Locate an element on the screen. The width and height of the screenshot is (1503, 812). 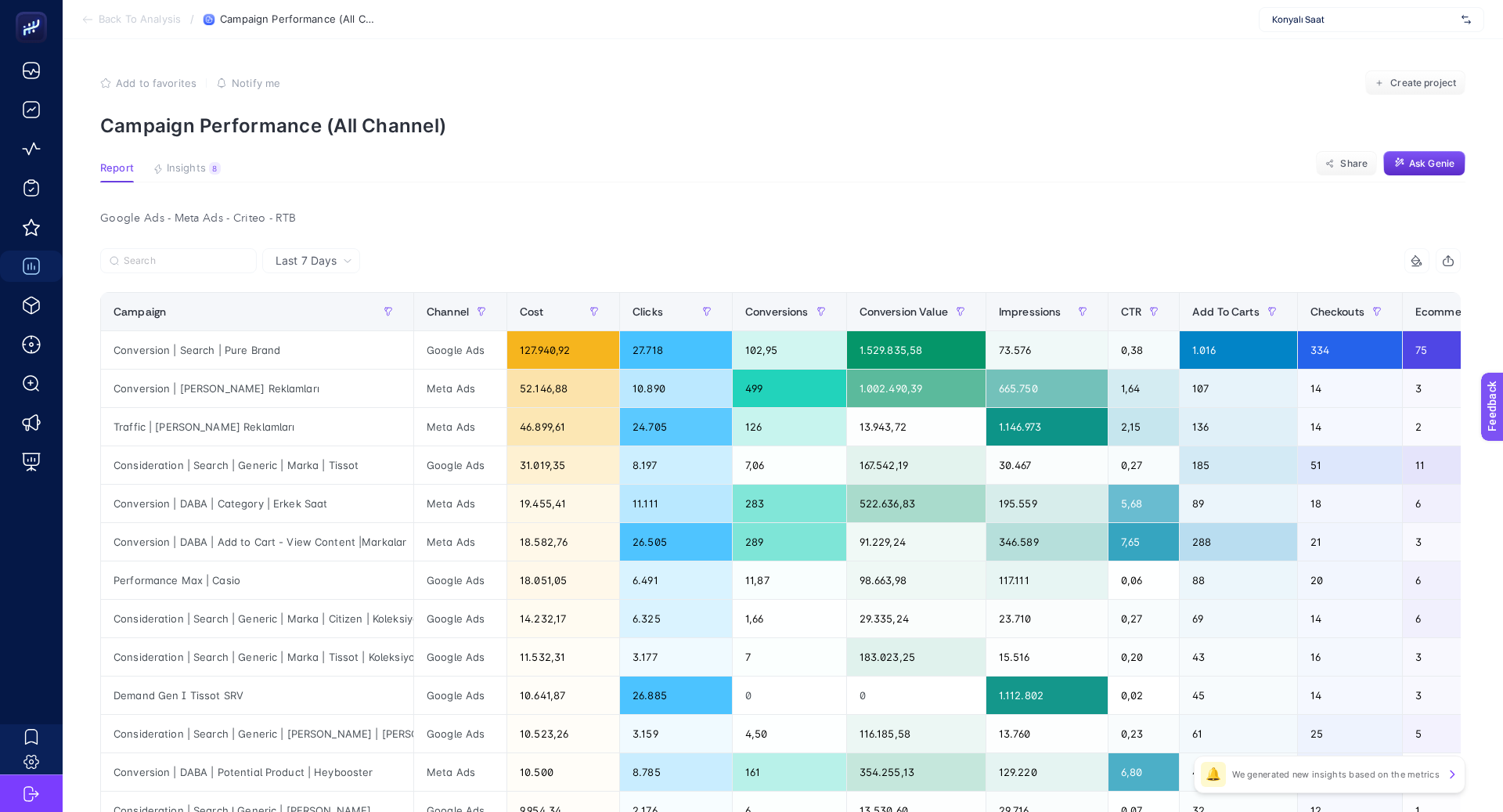
span: Create project is located at coordinates (1424, 83).